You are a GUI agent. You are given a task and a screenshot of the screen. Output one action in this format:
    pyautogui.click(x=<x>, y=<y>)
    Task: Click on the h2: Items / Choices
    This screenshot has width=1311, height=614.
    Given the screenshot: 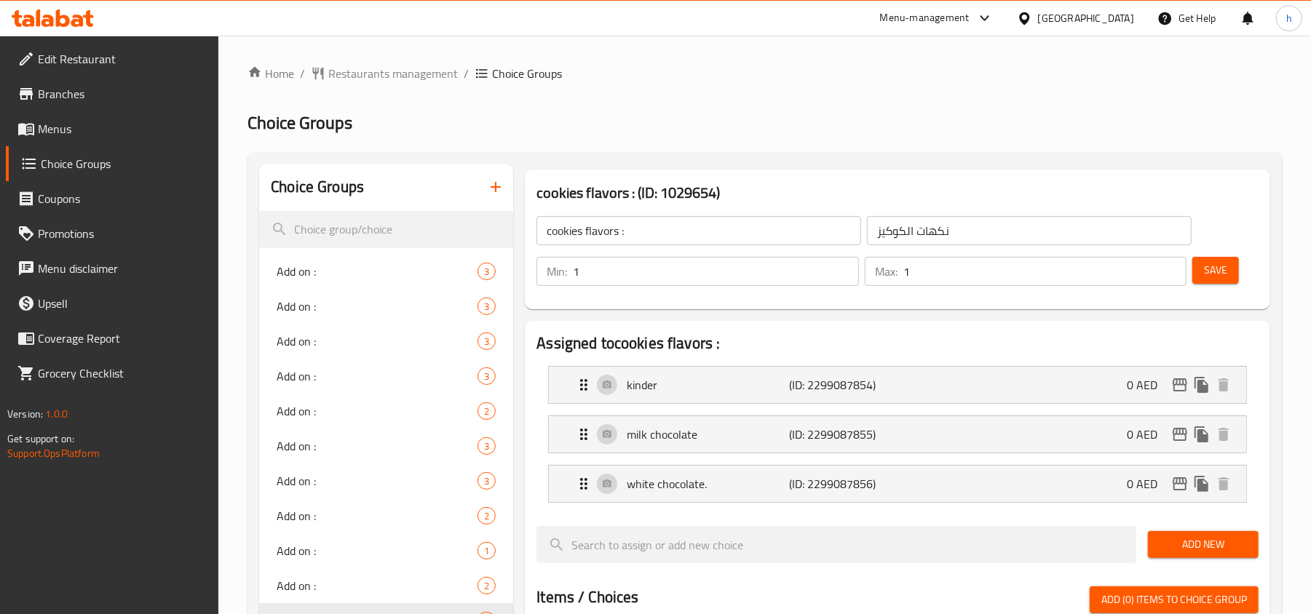 What is the action you would take?
    pyautogui.click(x=588, y=598)
    